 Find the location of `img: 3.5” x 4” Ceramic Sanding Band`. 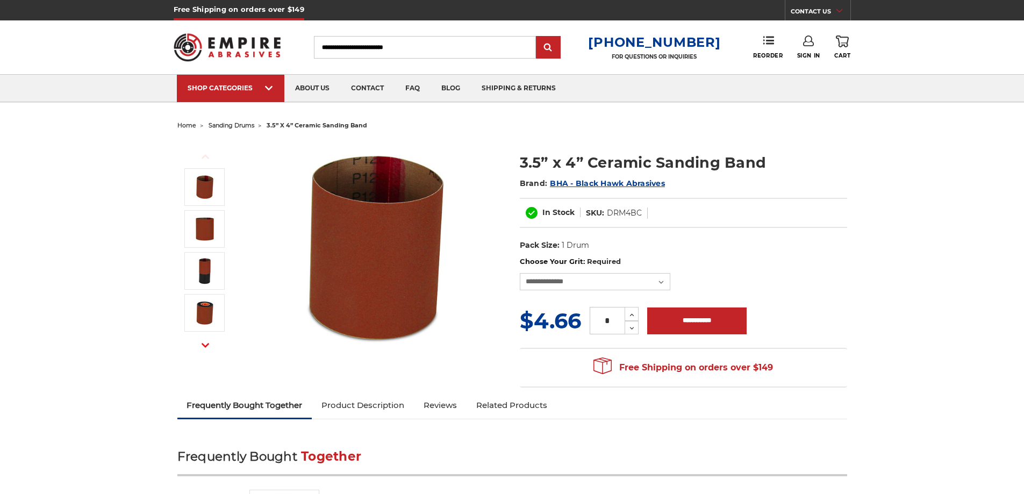

img: 3.5” x 4” Ceramic Sanding Band is located at coordinates (205, 271).